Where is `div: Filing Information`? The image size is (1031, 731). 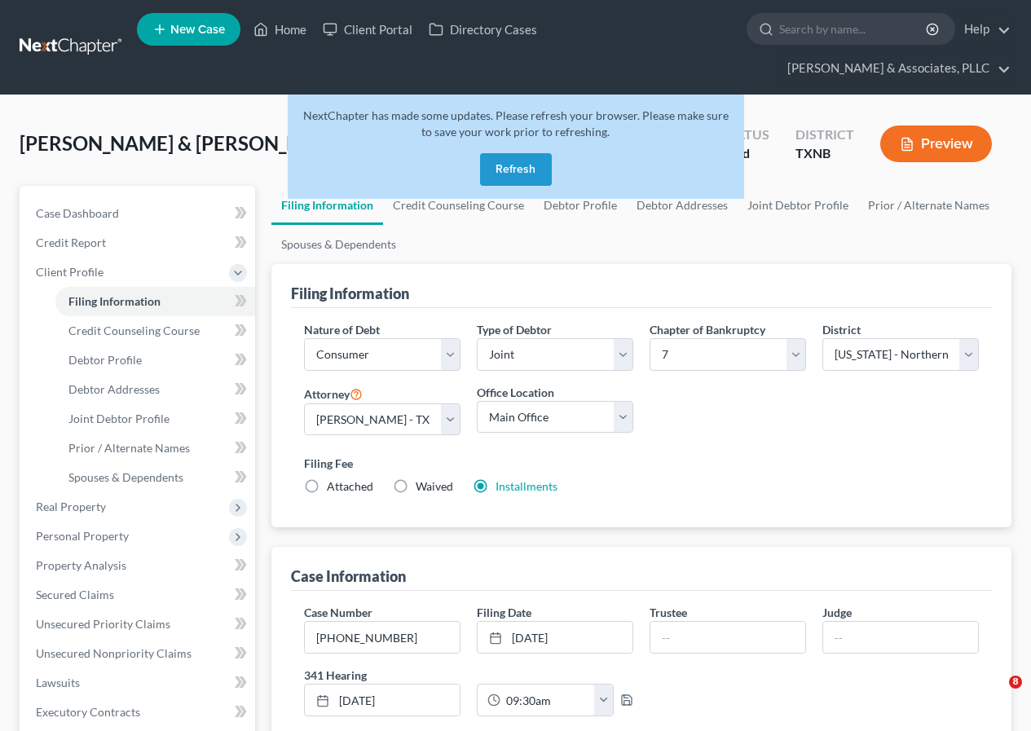 div: Filing Information is located at coordinates (350, 293).